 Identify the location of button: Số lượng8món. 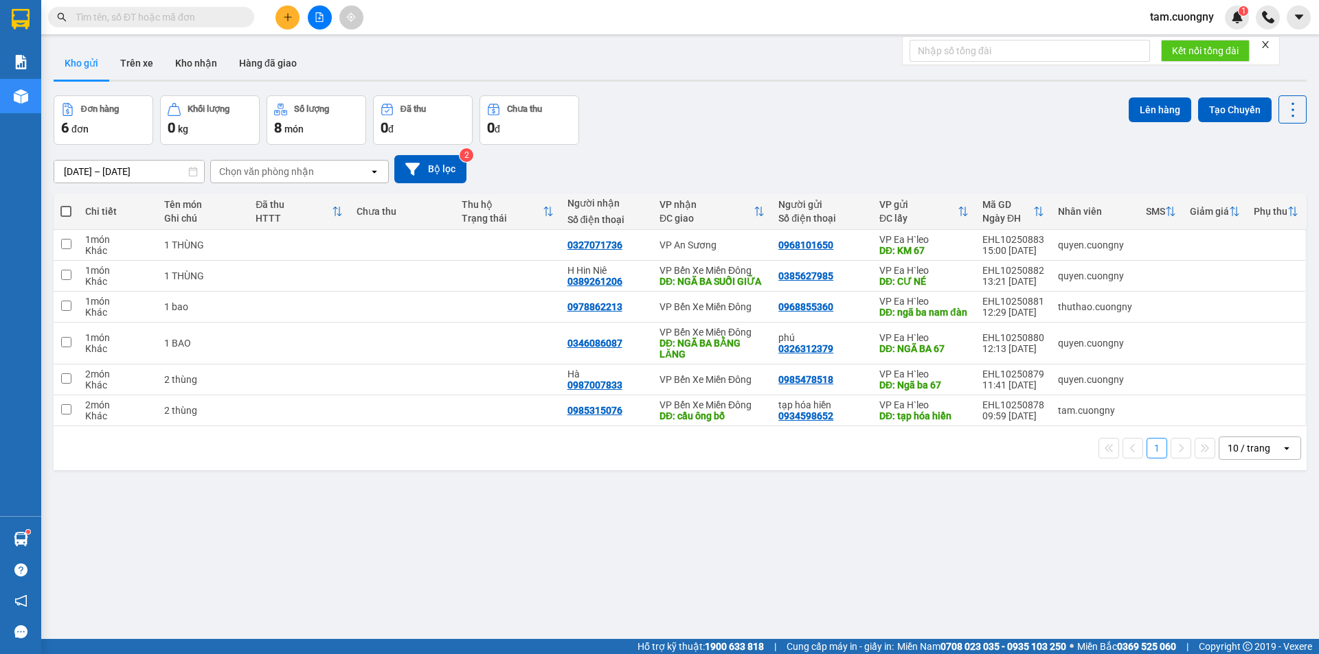
(316, 120).